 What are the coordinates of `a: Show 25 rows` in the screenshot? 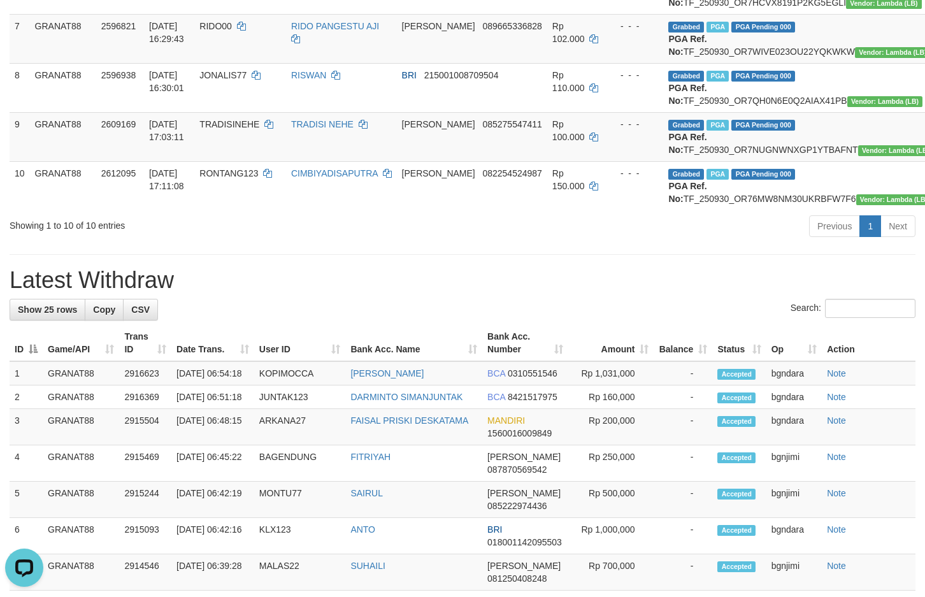 It's located at (47, 310).